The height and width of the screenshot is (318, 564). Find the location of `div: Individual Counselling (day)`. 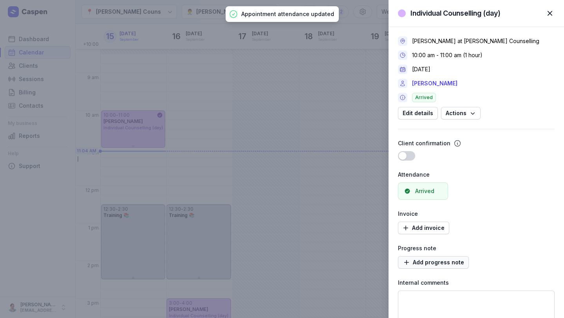

div: Individual Counselling (day) is located at coordinates (455, 13).